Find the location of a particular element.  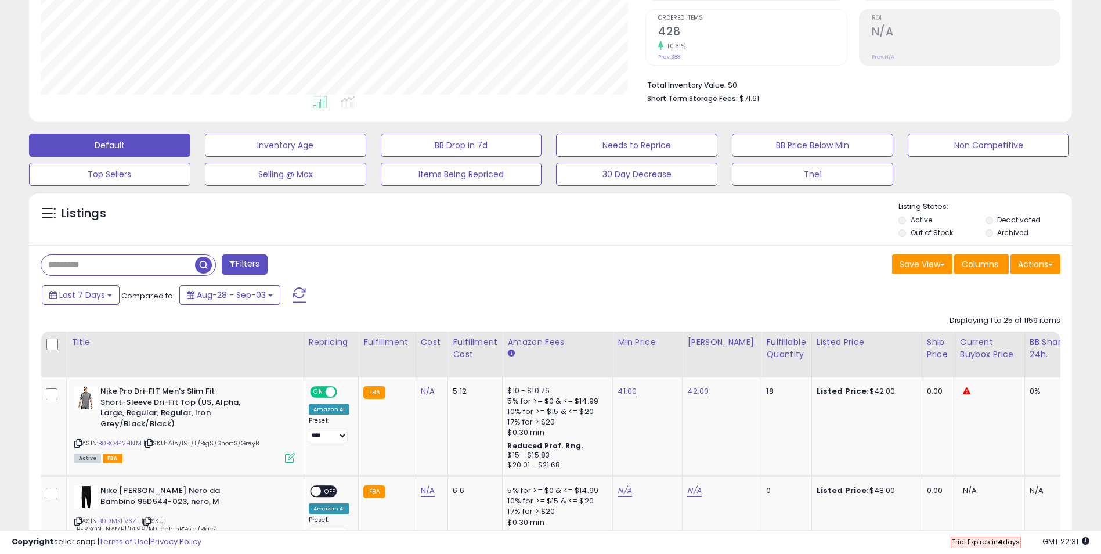

span: ON is located at coordinates (318, 392).